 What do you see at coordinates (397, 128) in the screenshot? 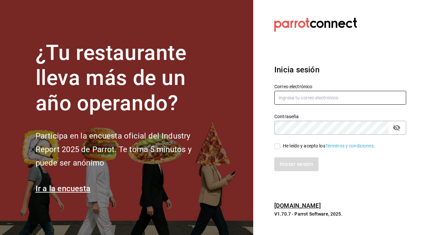
I see `button: passwordField` at bounding box center [397, 128].